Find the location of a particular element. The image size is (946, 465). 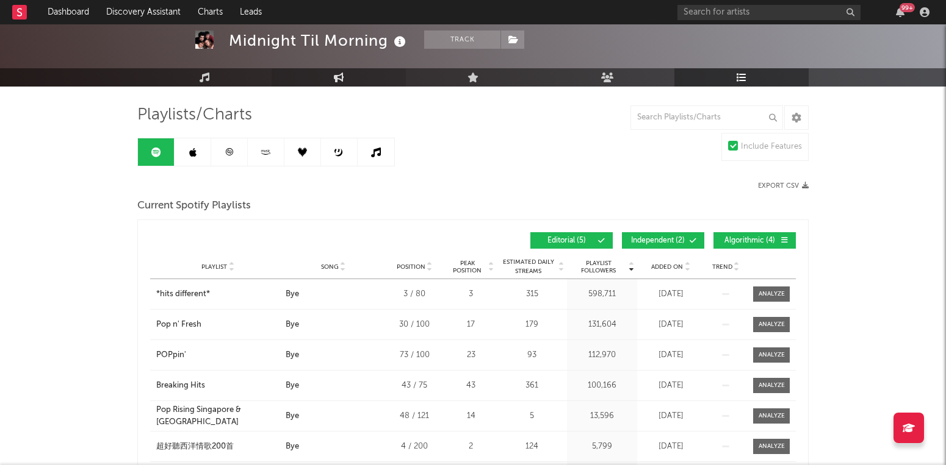

button: Independent(2) is located at coordinates (662, 240).